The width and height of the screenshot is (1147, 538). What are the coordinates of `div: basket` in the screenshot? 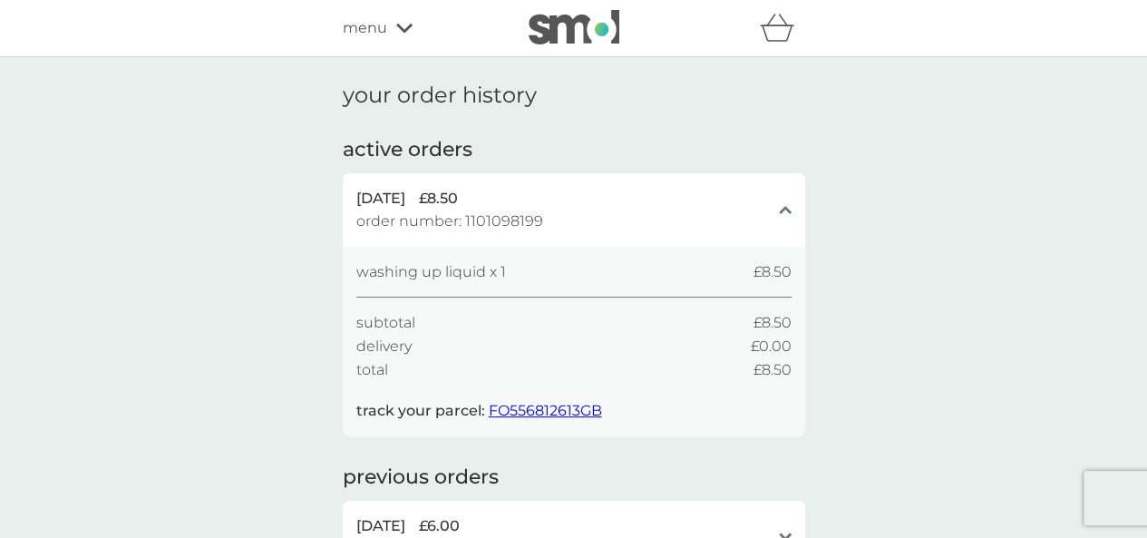 It's located at (782, 28).